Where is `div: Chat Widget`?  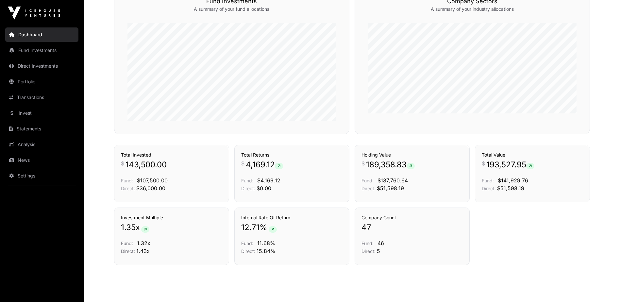
div: Chat Widget is located at coordinates (603, 286).